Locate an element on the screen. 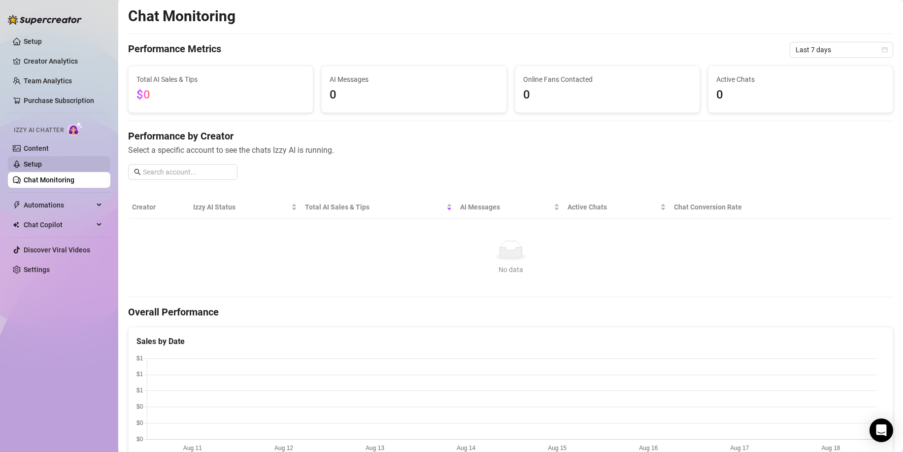 This screenshot has height=452, width=903. a: Chat Monitoring is located at coordinates (49, 180).